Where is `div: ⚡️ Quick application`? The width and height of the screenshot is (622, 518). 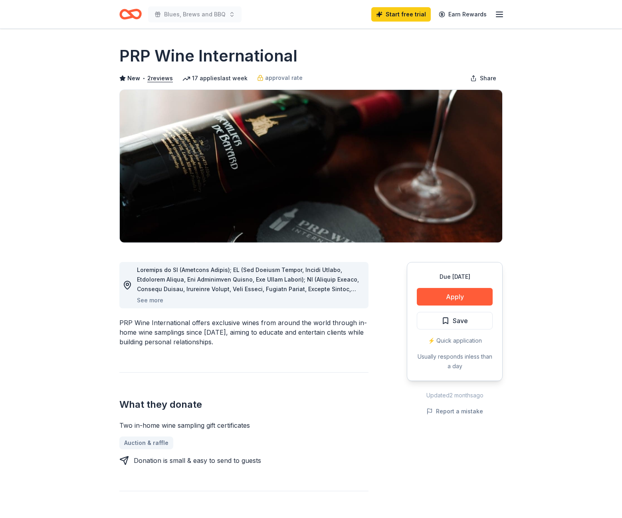
div: ⚡️ Quick application is located at coordinates (455, 341).